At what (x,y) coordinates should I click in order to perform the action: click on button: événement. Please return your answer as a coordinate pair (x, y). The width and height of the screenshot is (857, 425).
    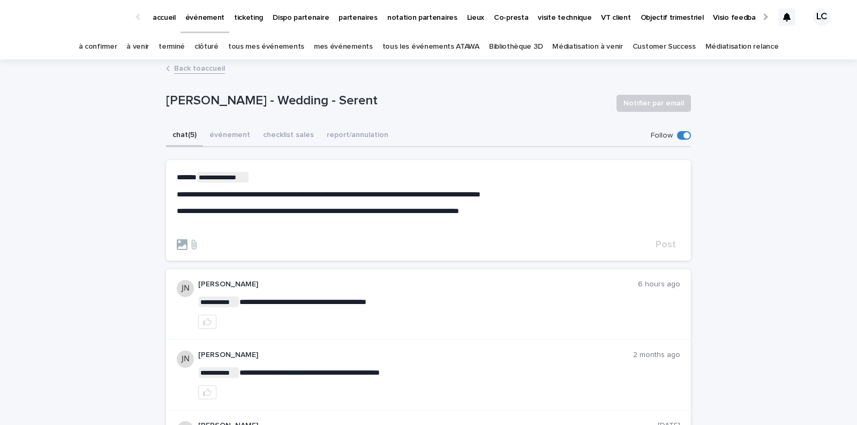
    Looking at the image, I should click on (230, 136).